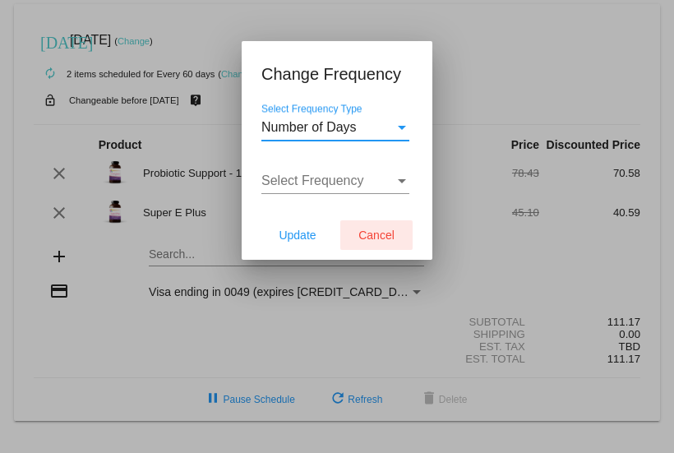 The height and width of the screenshot is (453, 674). What do you see at coordinates (376, 235) in the screenshot?
I see `button: Cancel` at bounding box center [376, 235].